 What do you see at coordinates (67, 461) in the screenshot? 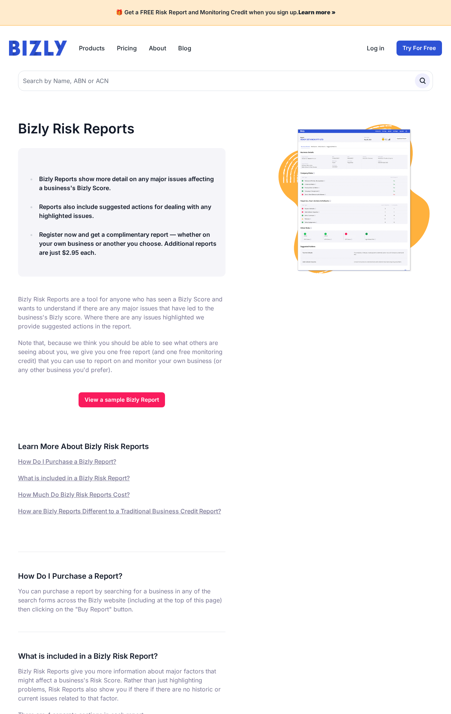
I see `a: How Do I Purchase a Bizly Report?` at bounding box center [67, 461].